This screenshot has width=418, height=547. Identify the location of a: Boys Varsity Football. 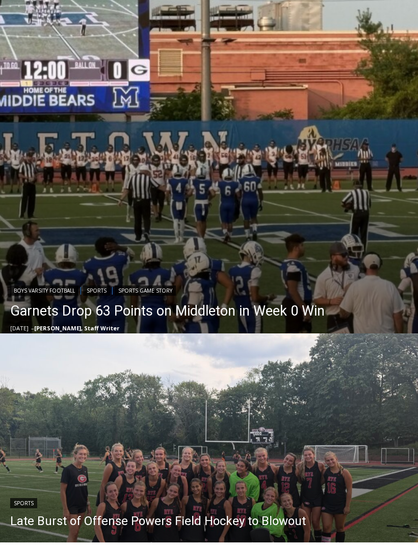
(44, 291).